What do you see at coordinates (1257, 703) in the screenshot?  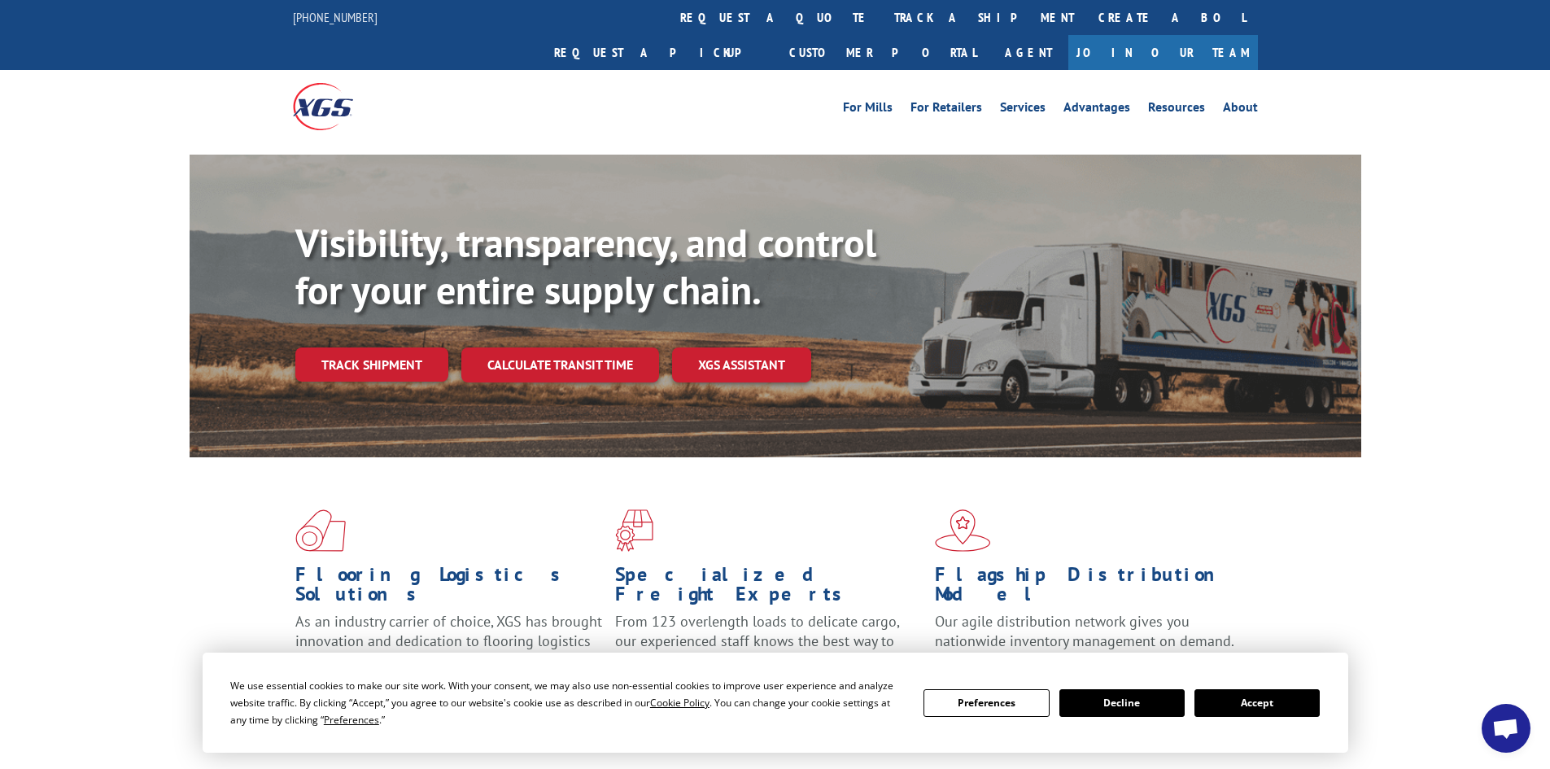 I see `button: Accept` at bounding box center [1257, 703].